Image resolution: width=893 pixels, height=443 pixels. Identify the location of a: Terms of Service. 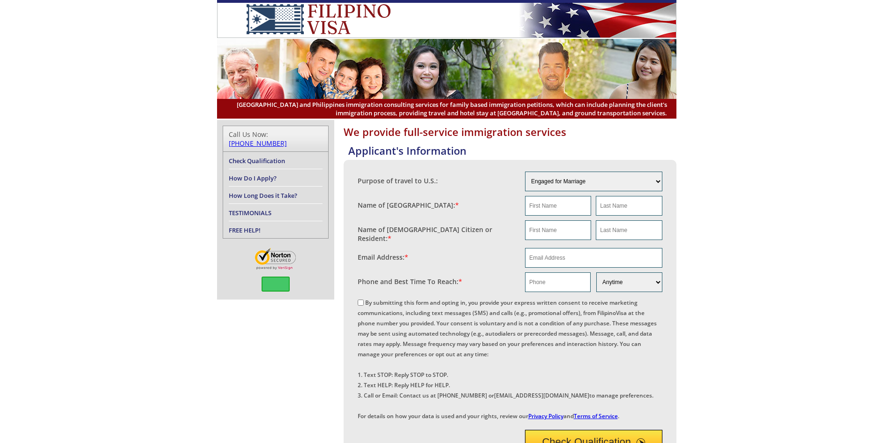
(596, 416).